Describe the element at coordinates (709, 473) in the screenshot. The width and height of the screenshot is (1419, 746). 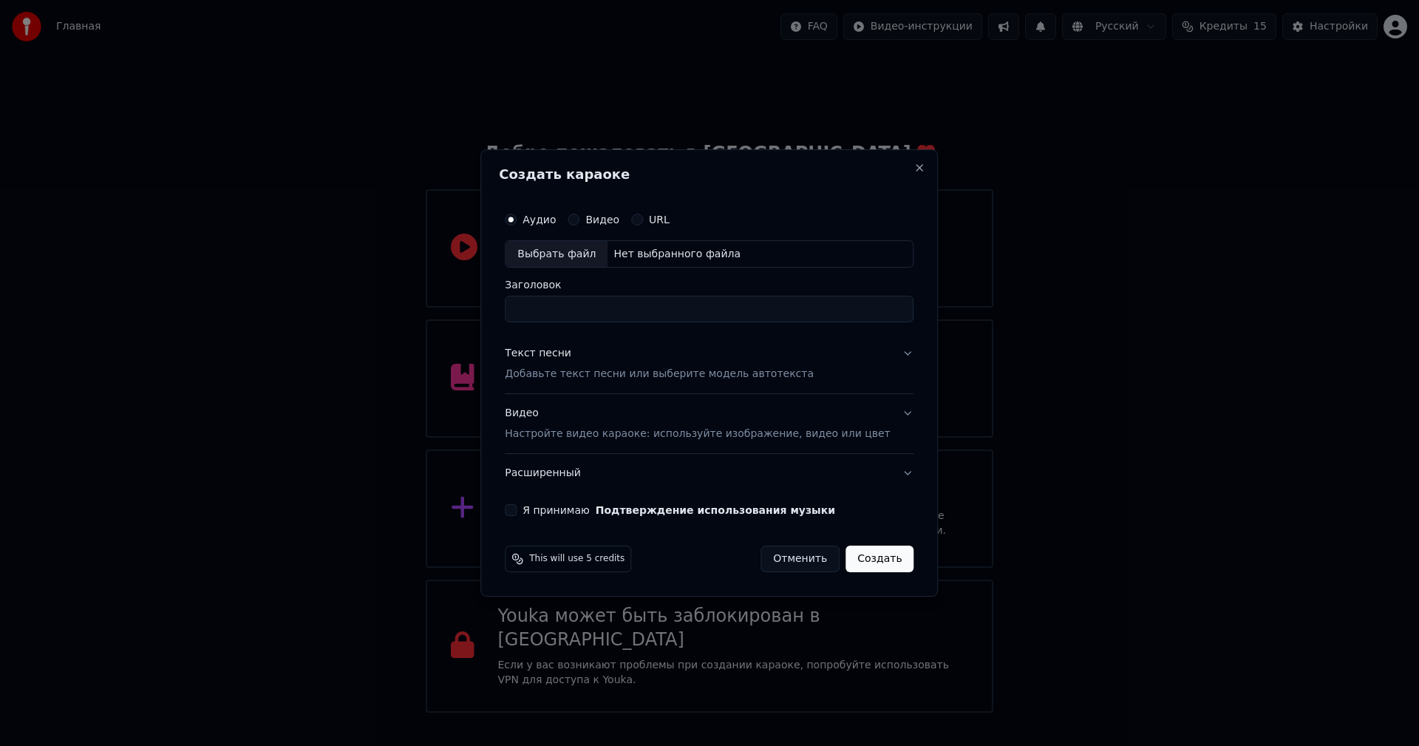
I see `button: Расширенный` at that location.